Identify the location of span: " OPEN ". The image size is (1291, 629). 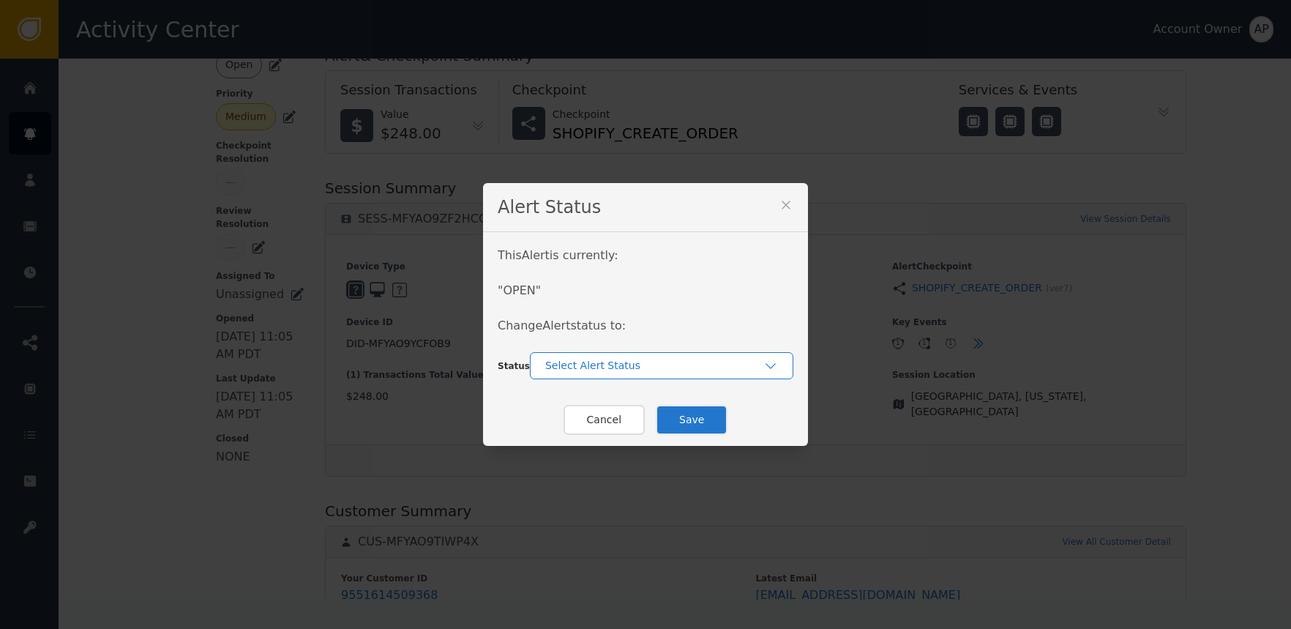
(519, 290).